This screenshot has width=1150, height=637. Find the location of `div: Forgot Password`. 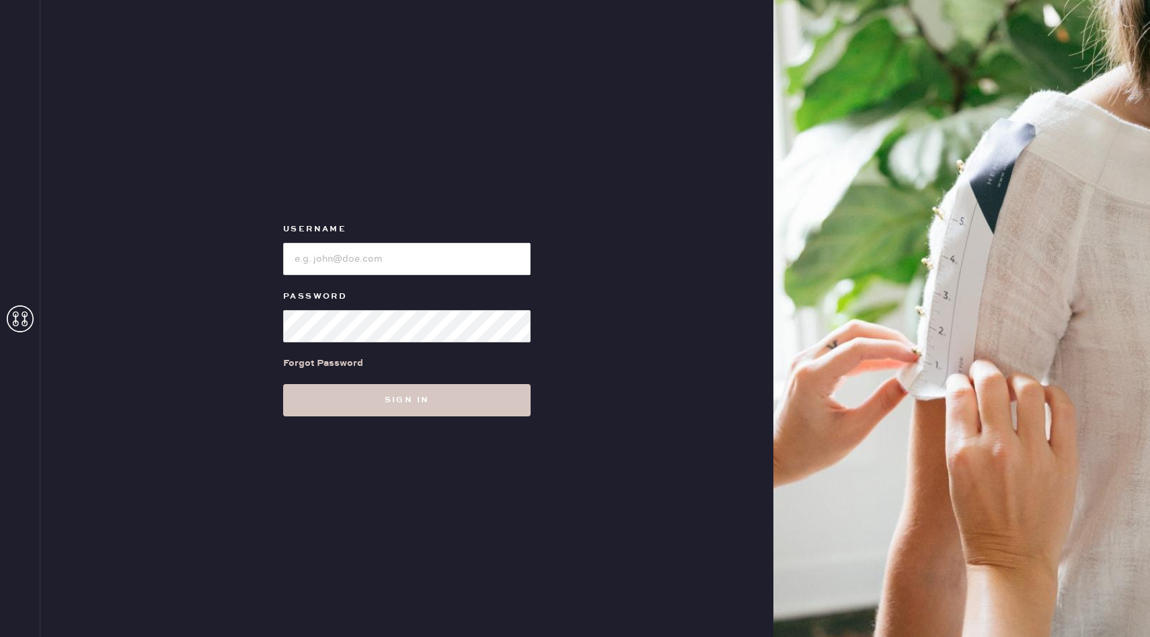

div: Forgot Password is located at coordinates (323, 363).